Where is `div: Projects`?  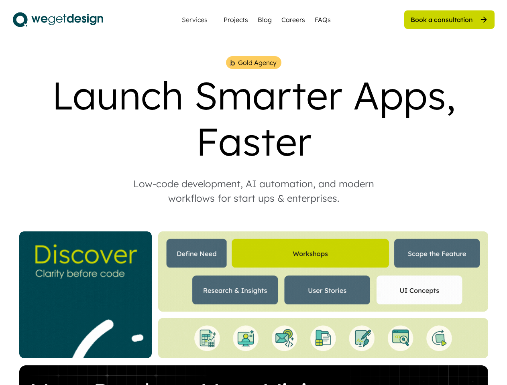
div: Projects is located at coordinates (236, 20).